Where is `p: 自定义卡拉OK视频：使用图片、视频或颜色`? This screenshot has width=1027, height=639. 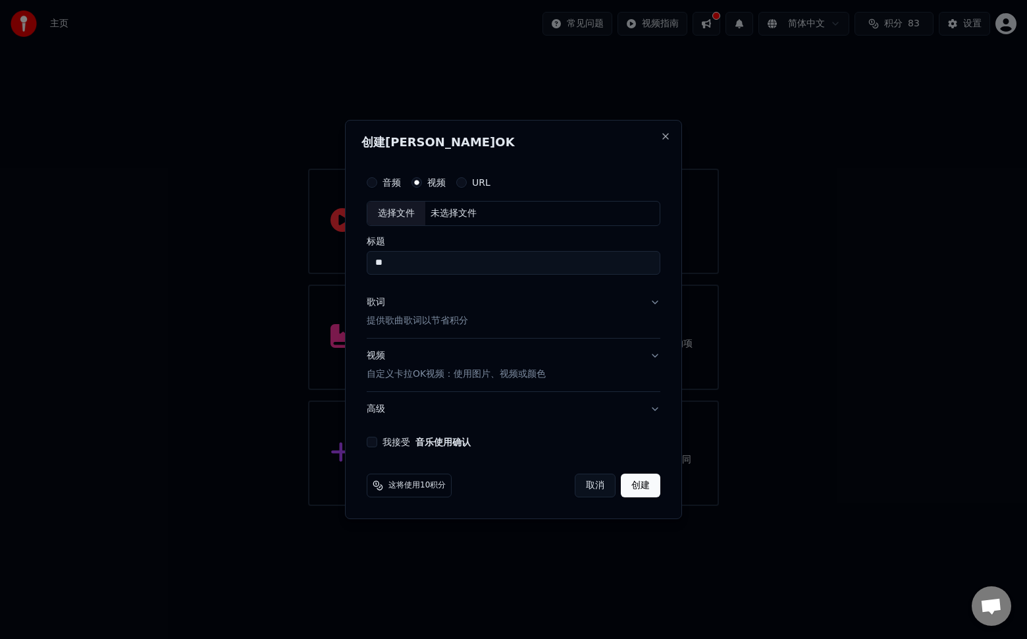 p: 自定义卡拉OK视频：使用图片、视频或颜色 is located at coordinates (456, 374).